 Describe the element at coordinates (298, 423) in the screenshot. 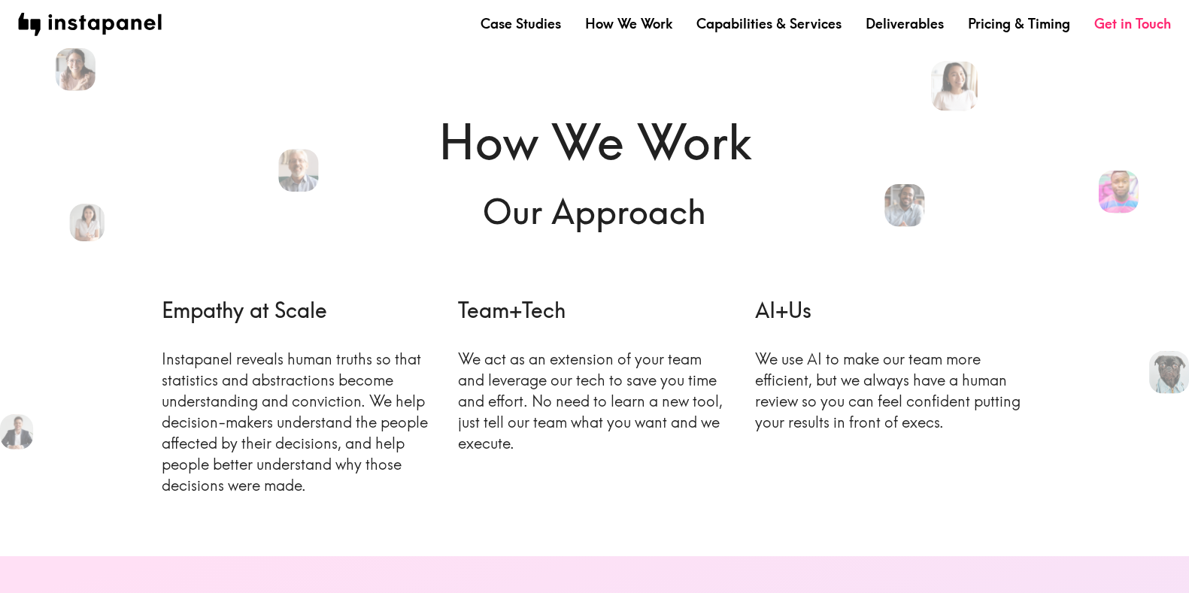

I see `p: Instapanel reveals human truths so that statistics and abstractions become understanding and conv...` at that location.